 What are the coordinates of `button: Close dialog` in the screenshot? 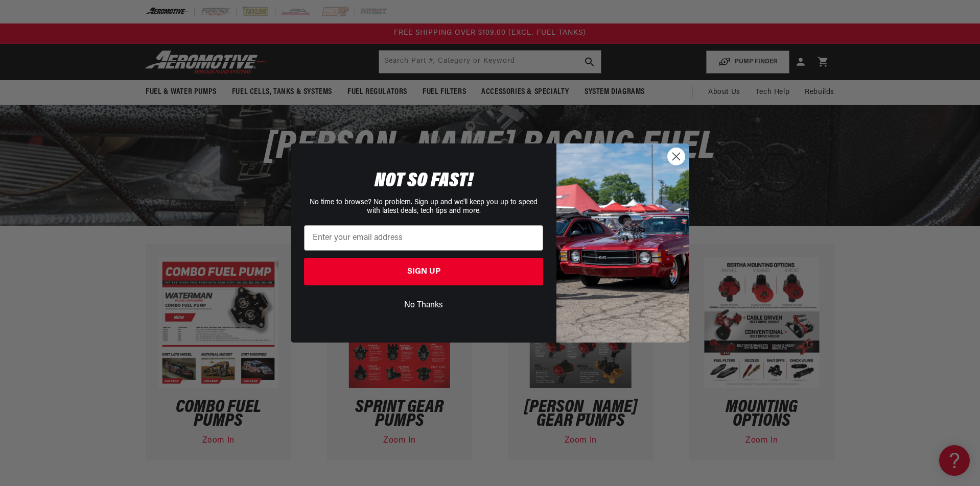 It's located at (676, 156).